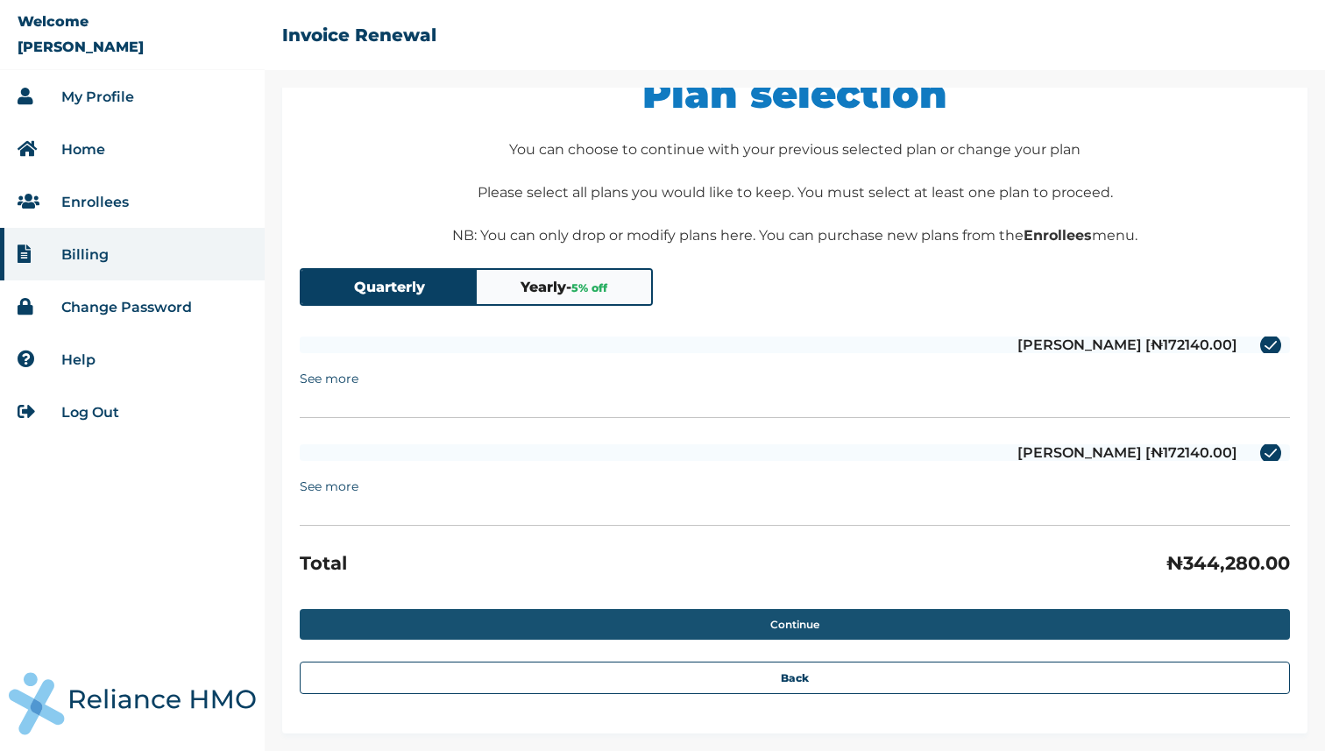 This screenshot has width=1325, height=751. Describe the element at coordinates (323, 563) in the screenshot. I see `h3: Total` at that location.